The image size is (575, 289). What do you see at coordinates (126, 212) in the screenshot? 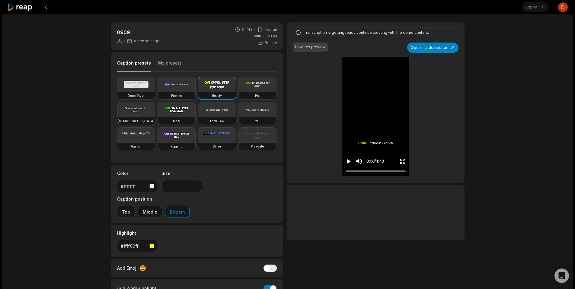
I see `button: Top` at bounding box center [126, 212].